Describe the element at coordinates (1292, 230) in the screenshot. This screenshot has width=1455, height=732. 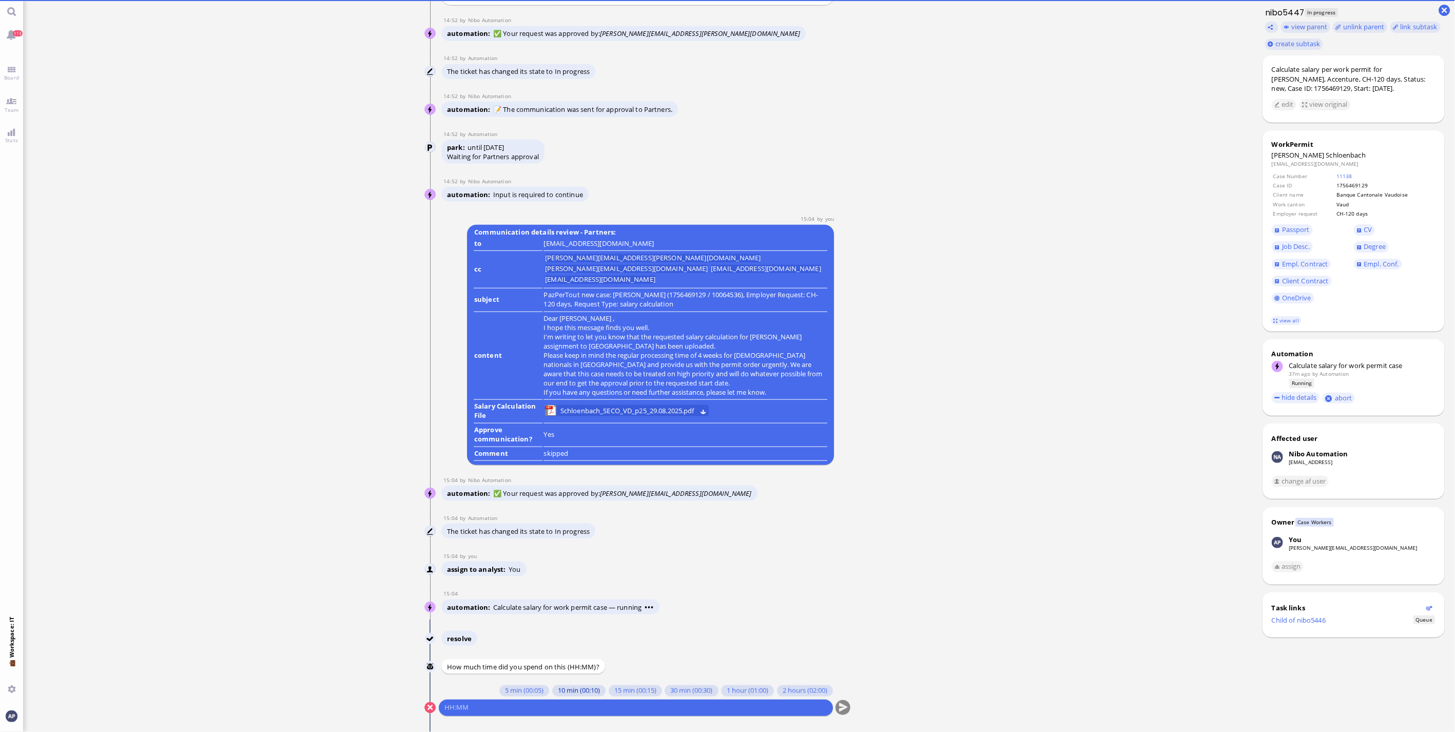
I see `a: Passport` at that location.